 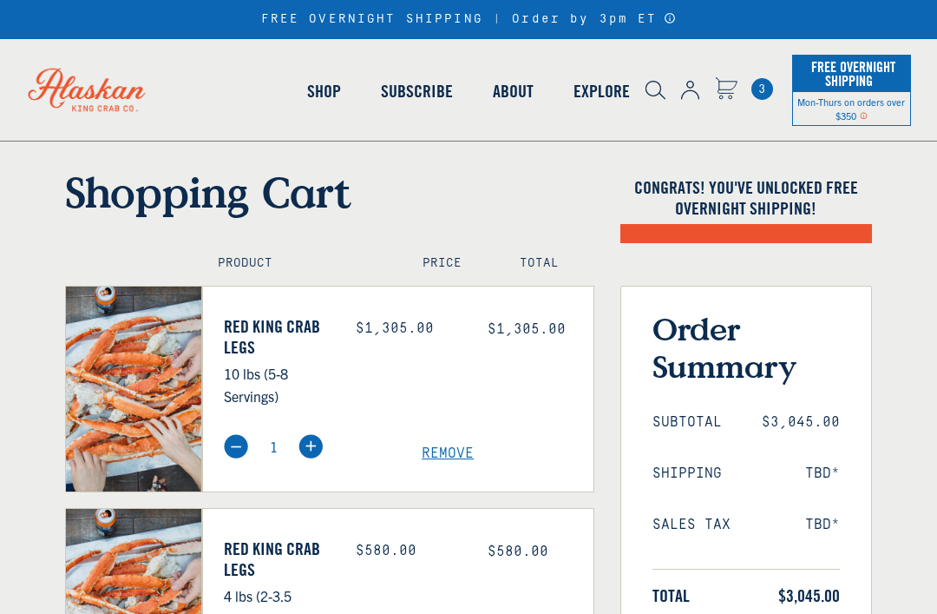 I want to click on span: Sales Tax, so click(x=692, y=524).